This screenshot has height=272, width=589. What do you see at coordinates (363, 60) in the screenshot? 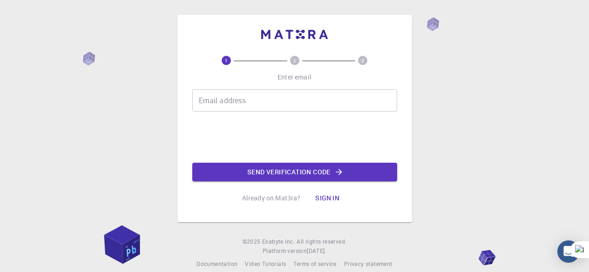
I see `text: 3` at bounding box center [363, 60].